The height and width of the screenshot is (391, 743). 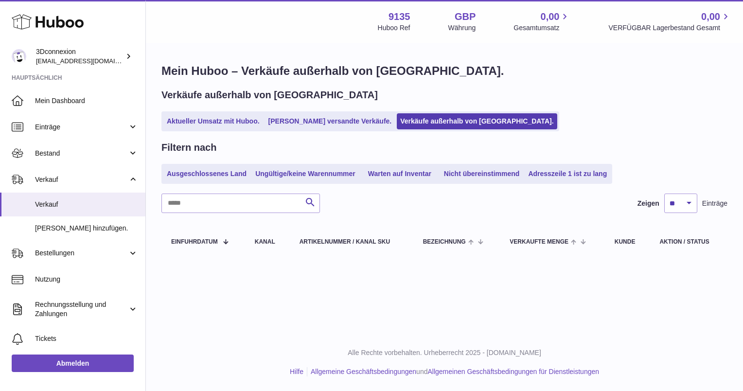 What do you see at coordinates (465, 17) in the screenshot?
I see `strong: GBP` at bounding box center [465, 17].